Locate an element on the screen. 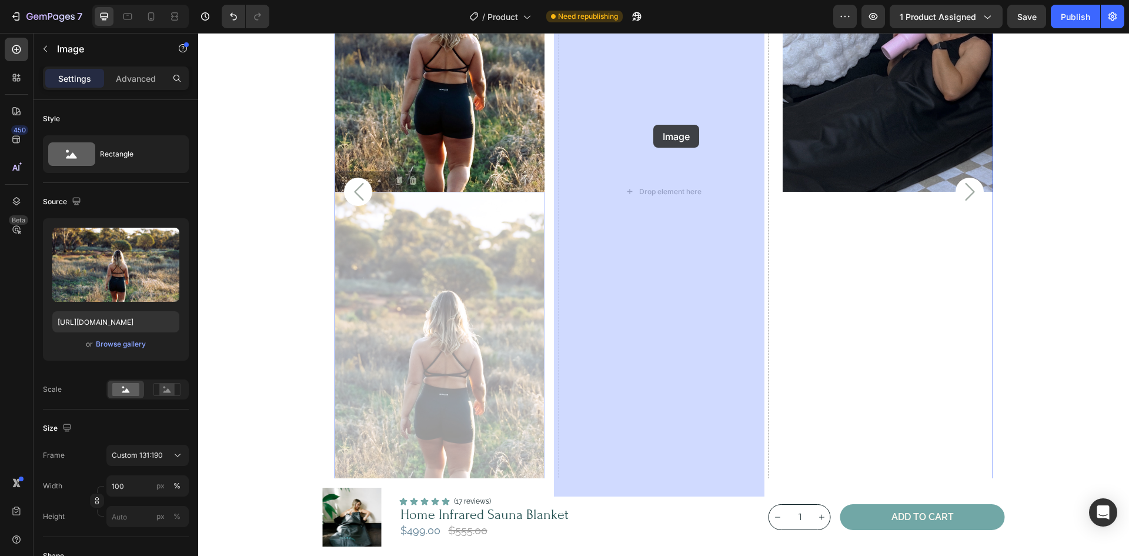 Image resolution: width=1129 pixels, height=556 pixels. label: Height is located at coordinates (54, 516).